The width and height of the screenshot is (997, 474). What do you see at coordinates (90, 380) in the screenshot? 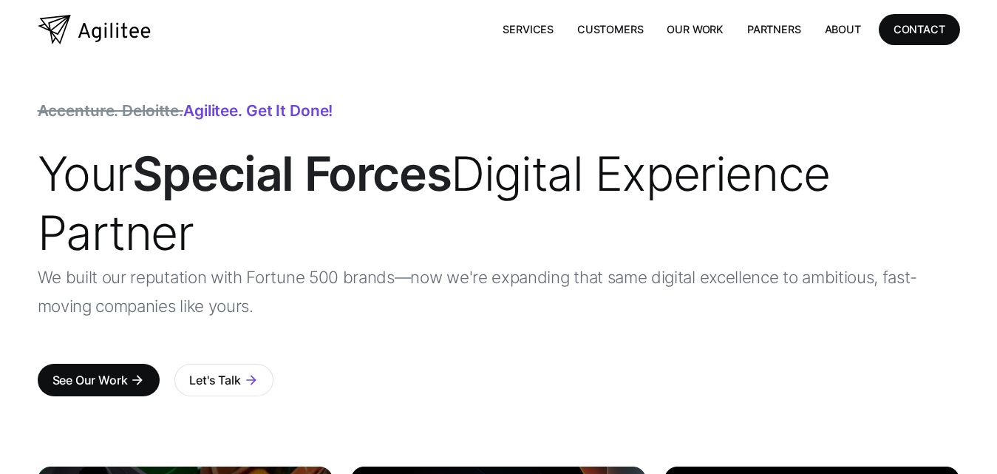
I see `div: See Our Work` at bounding box center [90, 380].